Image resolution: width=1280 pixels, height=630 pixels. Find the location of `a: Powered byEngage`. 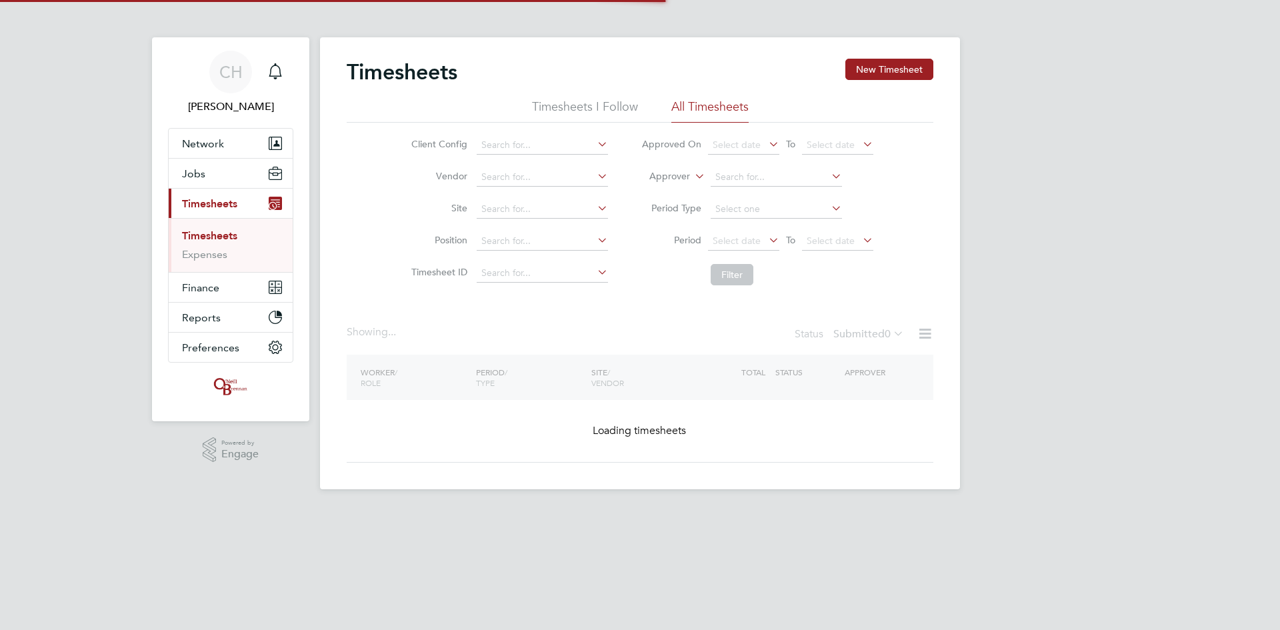

a: Powered byEngage is located at coordinates (231, 450).